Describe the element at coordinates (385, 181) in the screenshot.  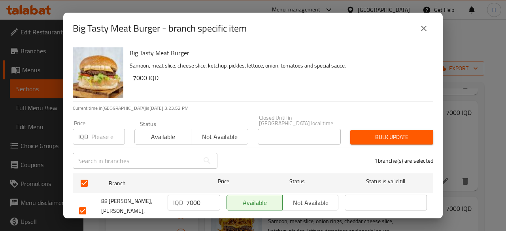
I see `span: Status is valid till` at that location.